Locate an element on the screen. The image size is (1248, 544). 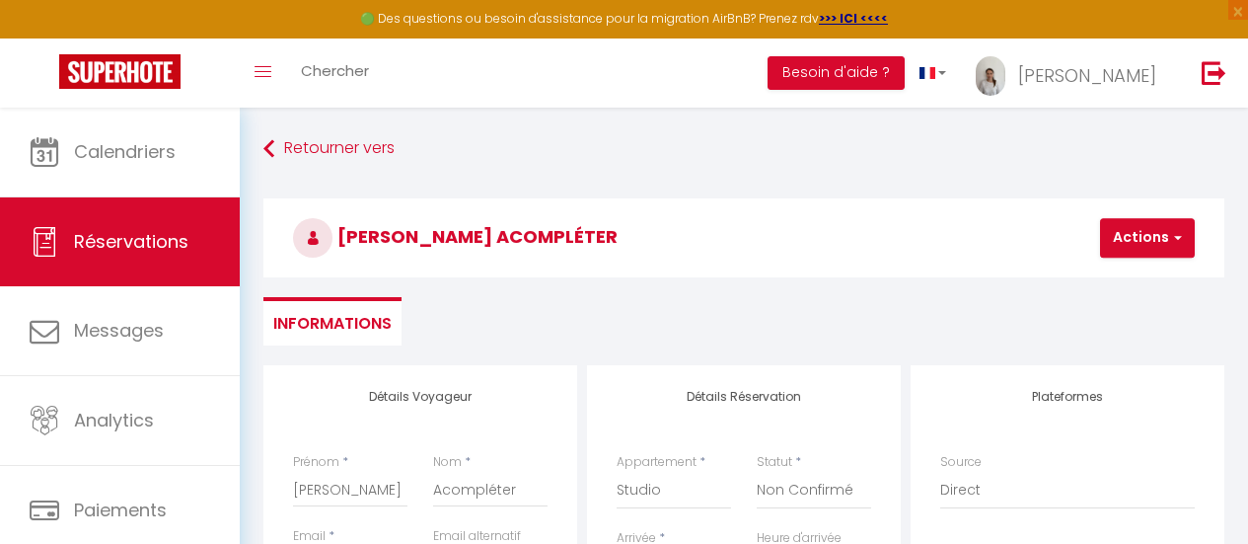
a: Retourner vers is located at coordinates (744, 149).